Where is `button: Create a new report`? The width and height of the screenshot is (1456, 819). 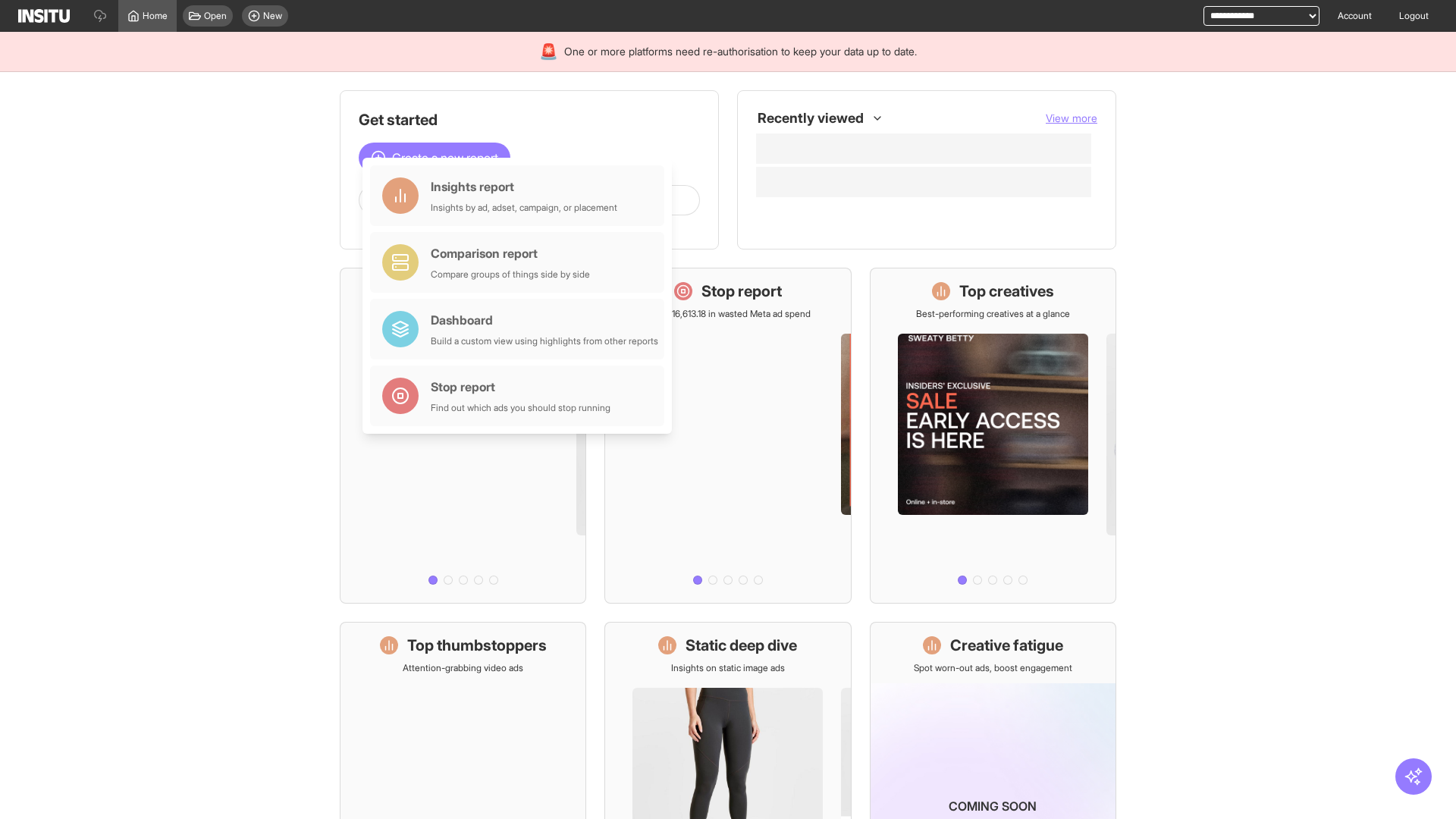
button: Create a new report is located at coordinates (435, 158).